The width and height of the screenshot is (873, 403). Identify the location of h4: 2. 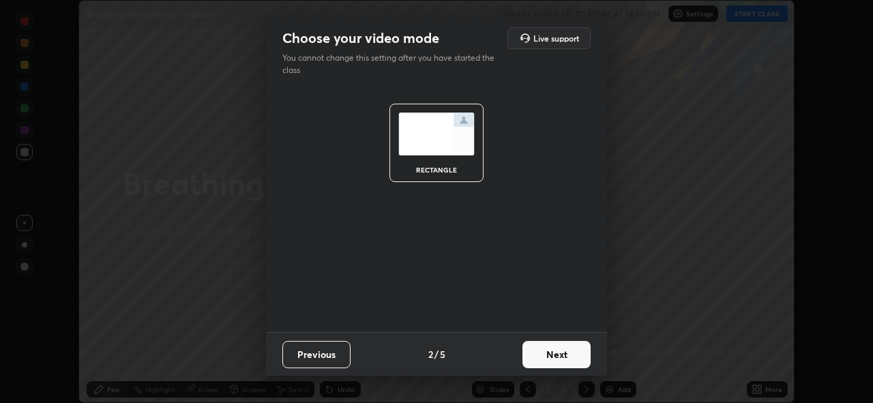
(430, 354).